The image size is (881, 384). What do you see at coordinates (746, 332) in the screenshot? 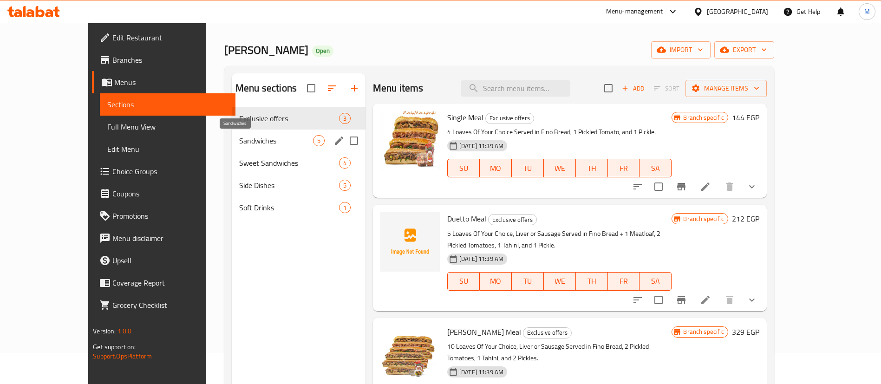
I see `h6: 329 EGP` at bounding box center [746, 332].